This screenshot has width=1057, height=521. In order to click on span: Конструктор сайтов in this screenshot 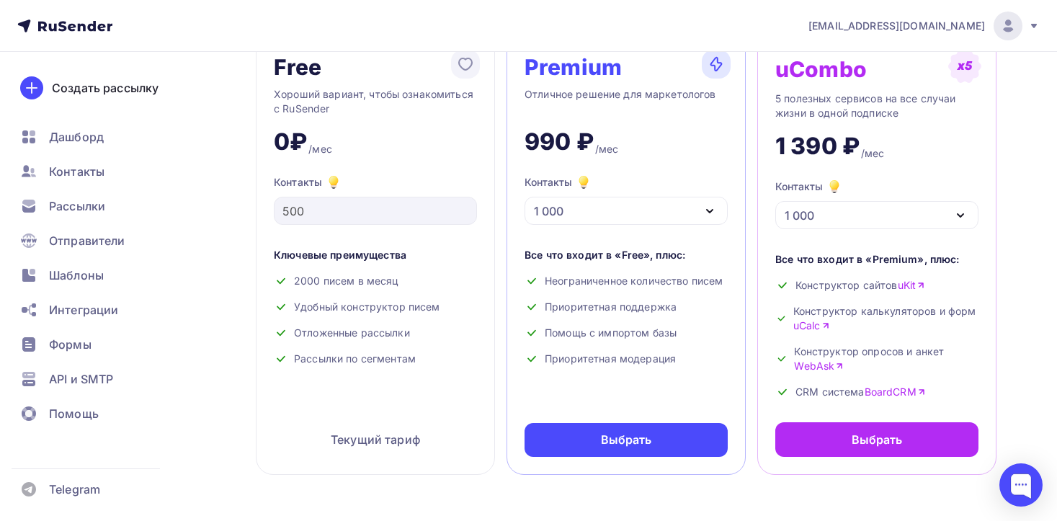, I will do `click(861, 285)`.